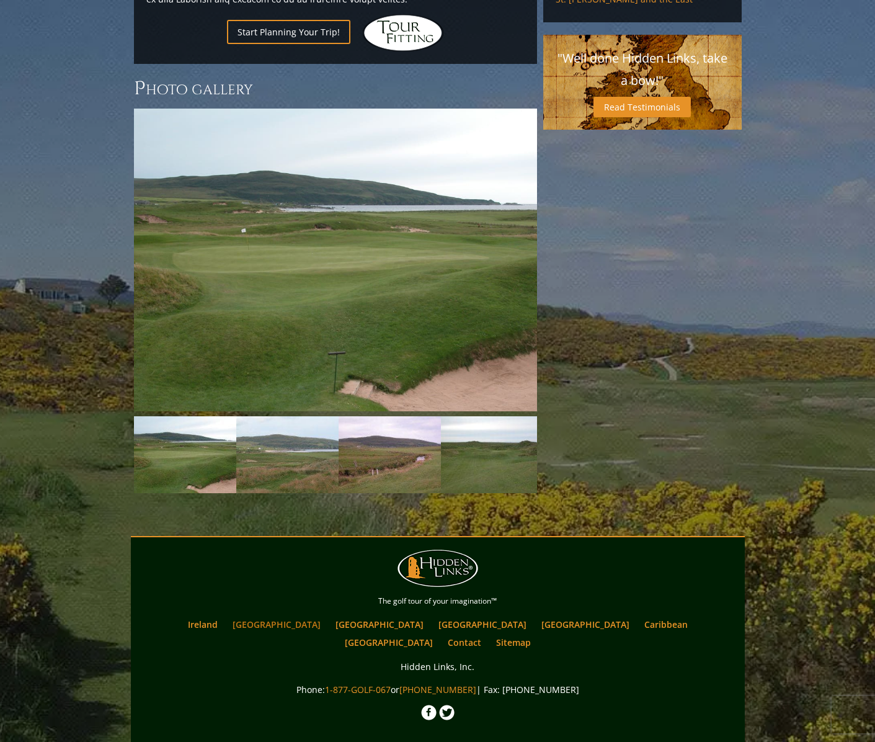 This screenshot has height=742, width=875. Describe the element at coordinates (203, 624) in the screenshot. I see `a: Ireland` at that location.